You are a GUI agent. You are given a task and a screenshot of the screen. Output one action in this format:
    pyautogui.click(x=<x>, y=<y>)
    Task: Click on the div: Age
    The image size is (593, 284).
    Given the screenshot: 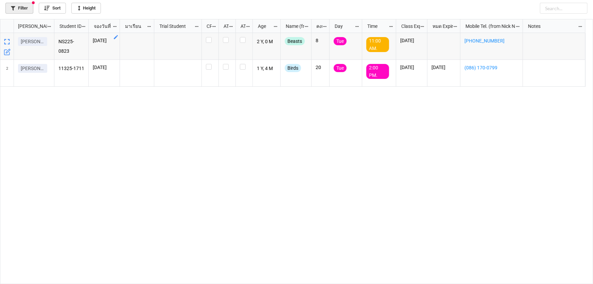 What is the action you would take?
    pyautogui.click(x=264, y=26)
    